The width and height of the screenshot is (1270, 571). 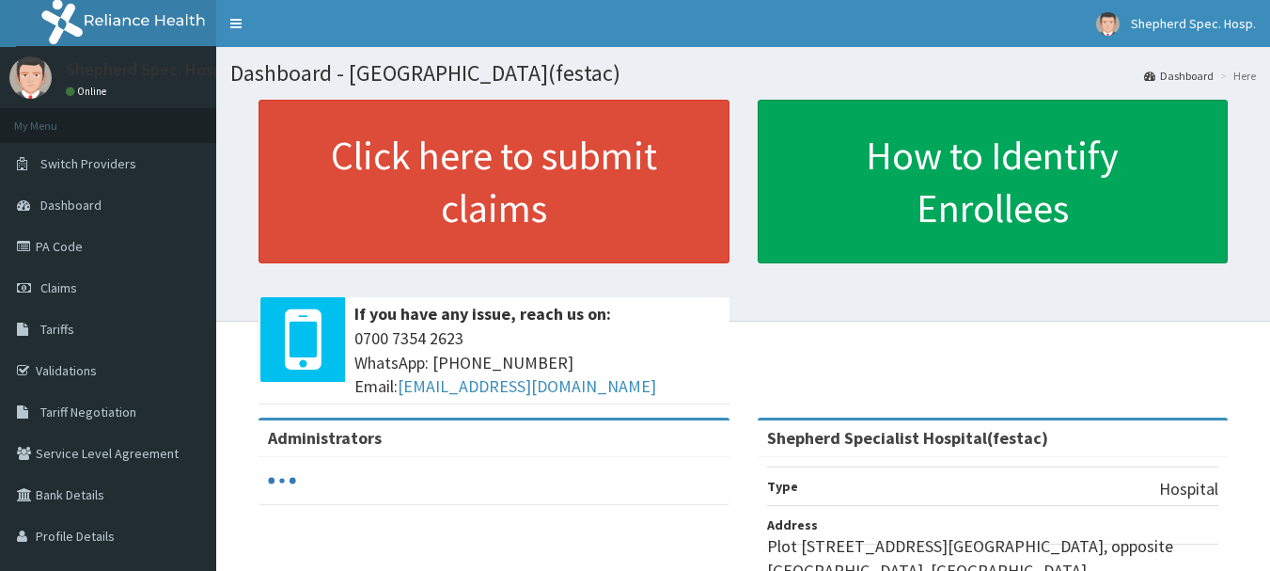 What do you see at coordinates (1179, 75) in the screenshot?
I see `a: Dashboard` at bounding box center [1179, 75].